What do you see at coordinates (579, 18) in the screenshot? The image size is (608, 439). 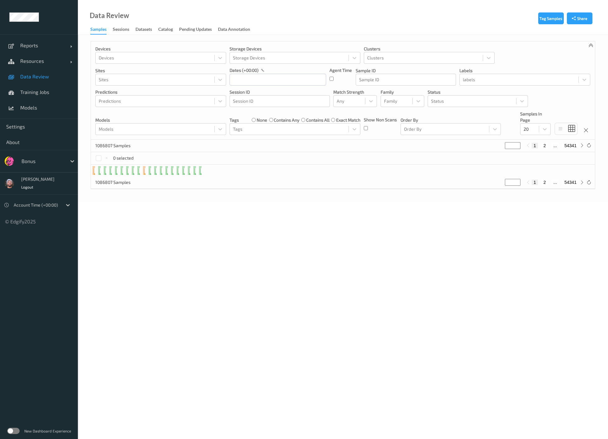 I see `button: Share` at bounding box center [579, 18].